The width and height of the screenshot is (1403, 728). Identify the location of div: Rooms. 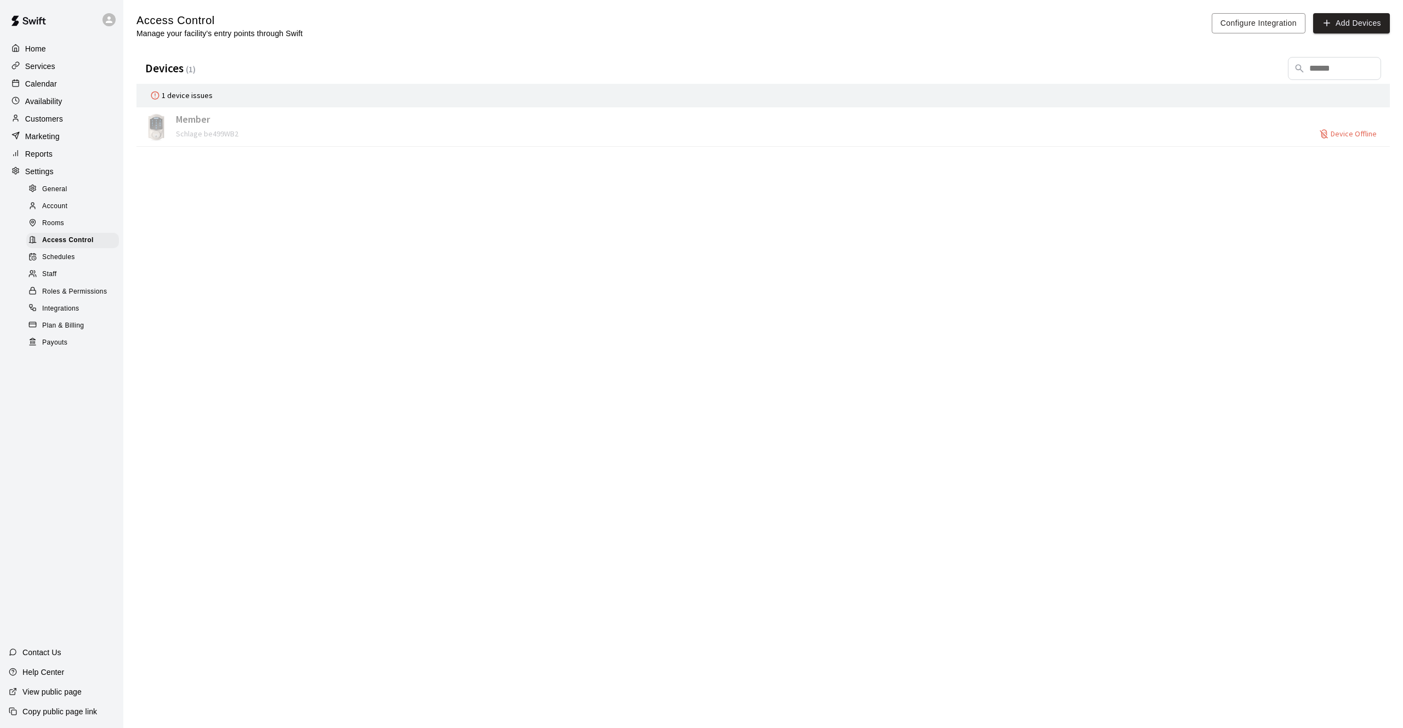
(72, 224).